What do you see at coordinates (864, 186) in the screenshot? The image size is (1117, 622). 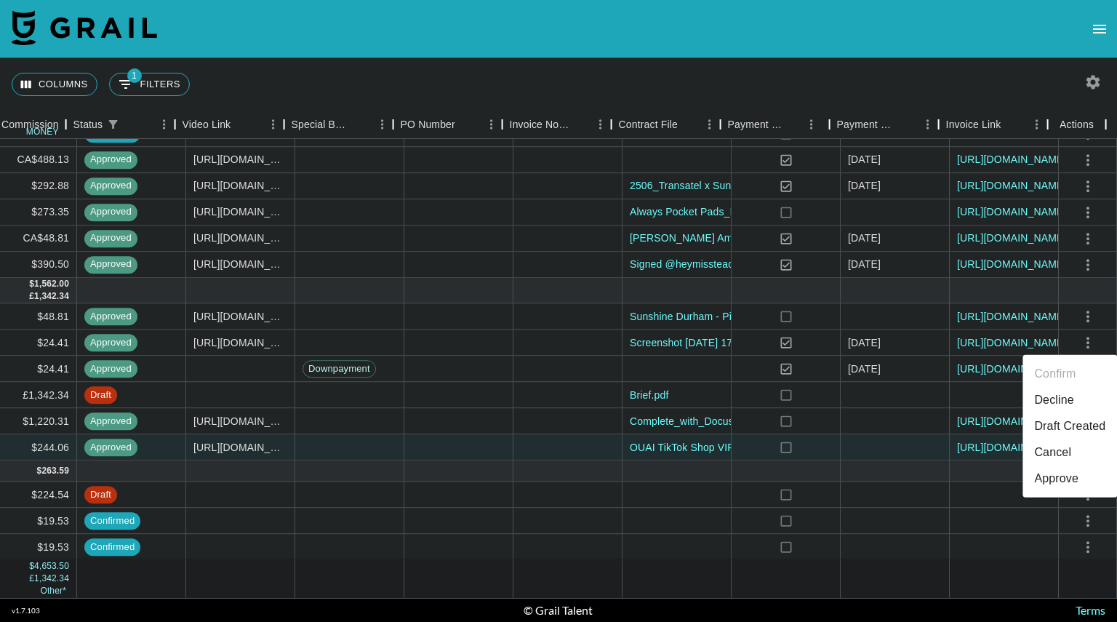 I see `div: 02/08/2025` at bounding box center [864, 186].